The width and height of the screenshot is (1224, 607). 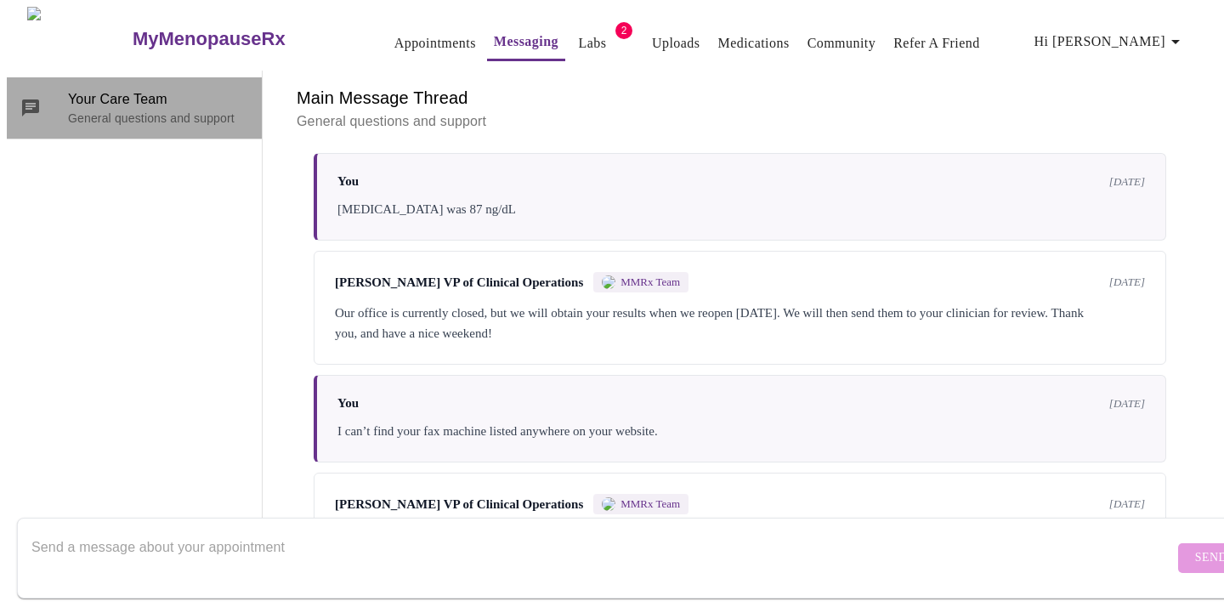 What do you see at coordinates (754, 43) in the screenshot?
I see `button: Medications` at bounding box center [754, 43].